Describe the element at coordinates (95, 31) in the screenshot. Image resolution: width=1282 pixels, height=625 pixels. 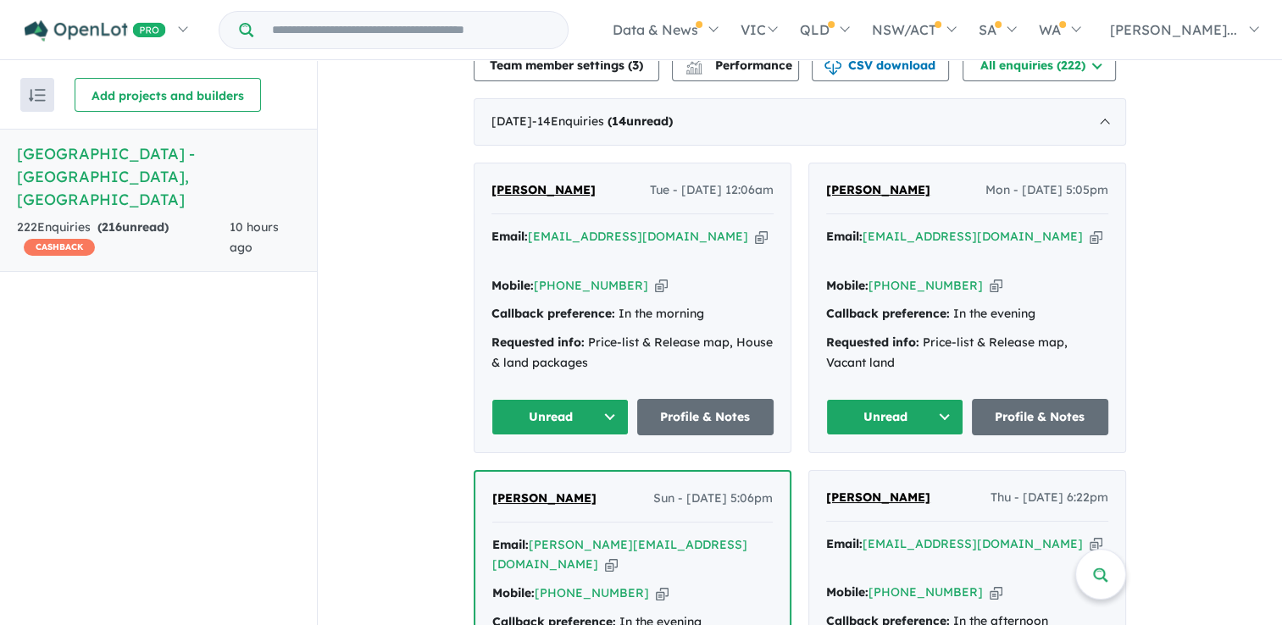
I see `img: Openlot PRO Logo White` at that location.